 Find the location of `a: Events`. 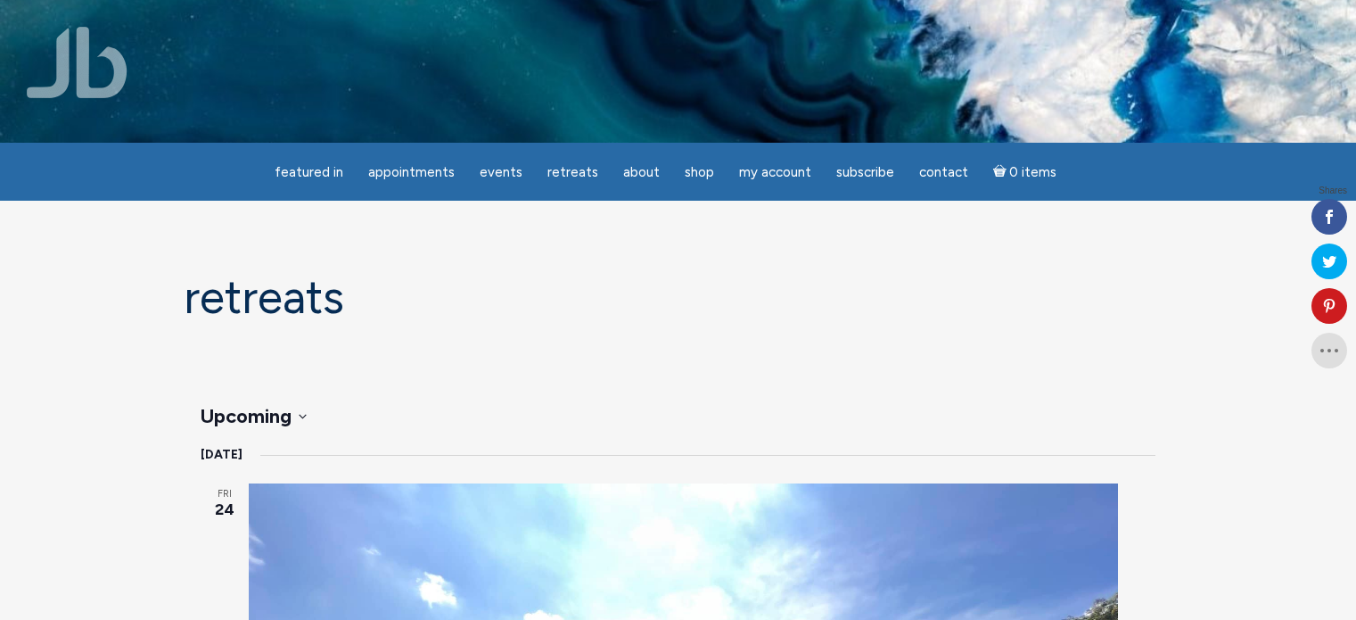

a: Events is located at coordinates (501, 172).